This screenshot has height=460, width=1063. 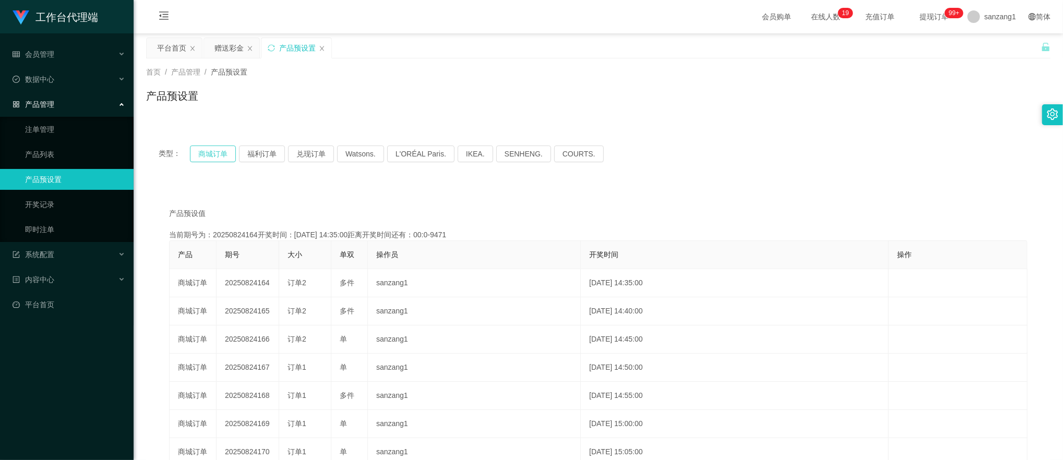 What do you see at coordinates (826, 17) in the screenshot?
I see `span: 在线人数` at bounding box center [826, 17].